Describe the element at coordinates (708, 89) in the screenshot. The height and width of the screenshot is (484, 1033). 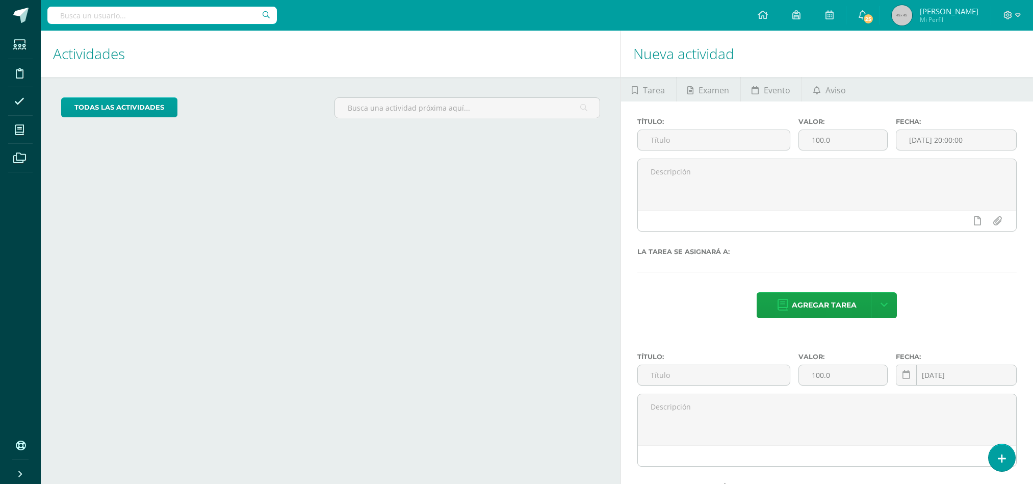
I see `a: Examen` at that location.